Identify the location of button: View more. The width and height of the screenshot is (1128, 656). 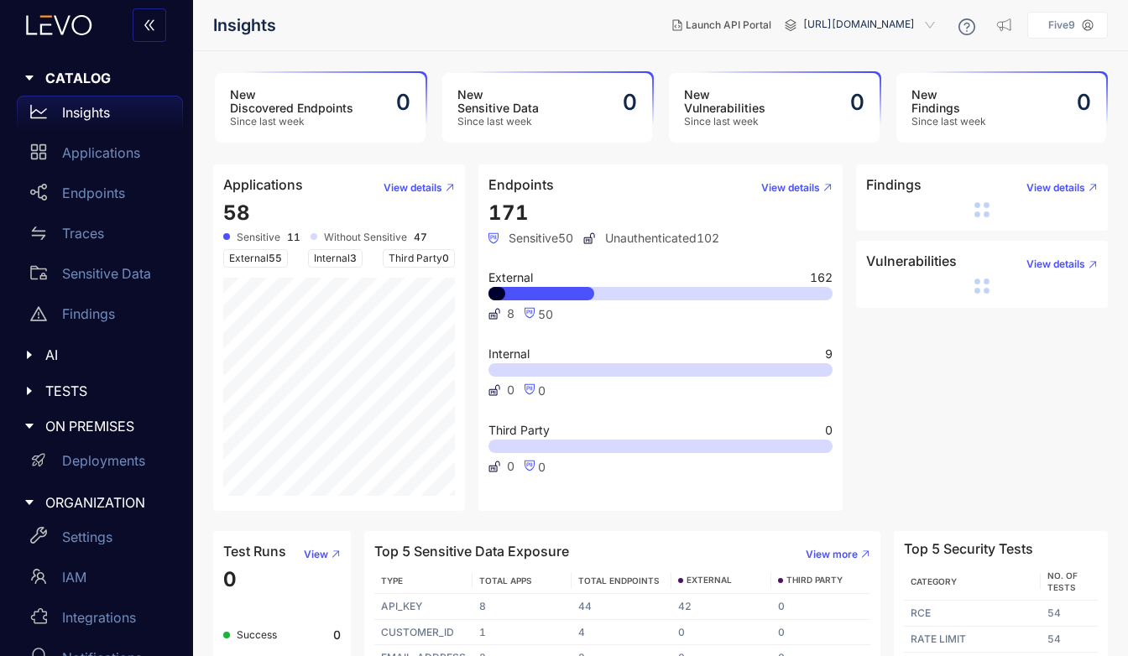
(831, 555).